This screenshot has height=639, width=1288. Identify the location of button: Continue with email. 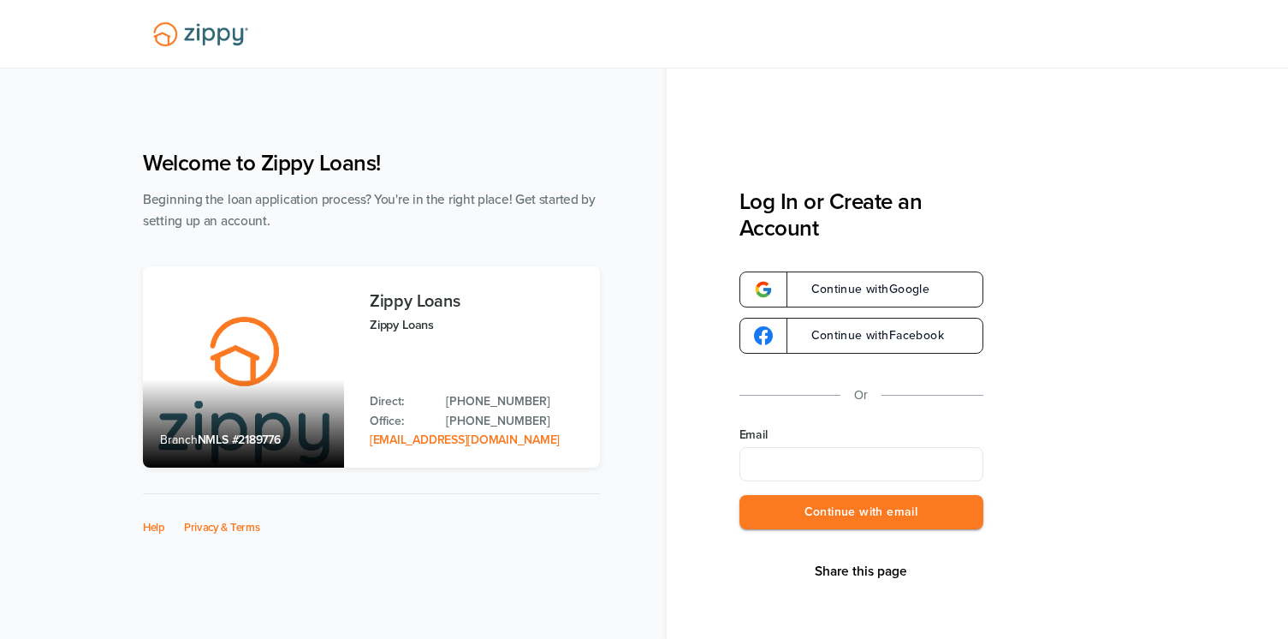
(861, 512).